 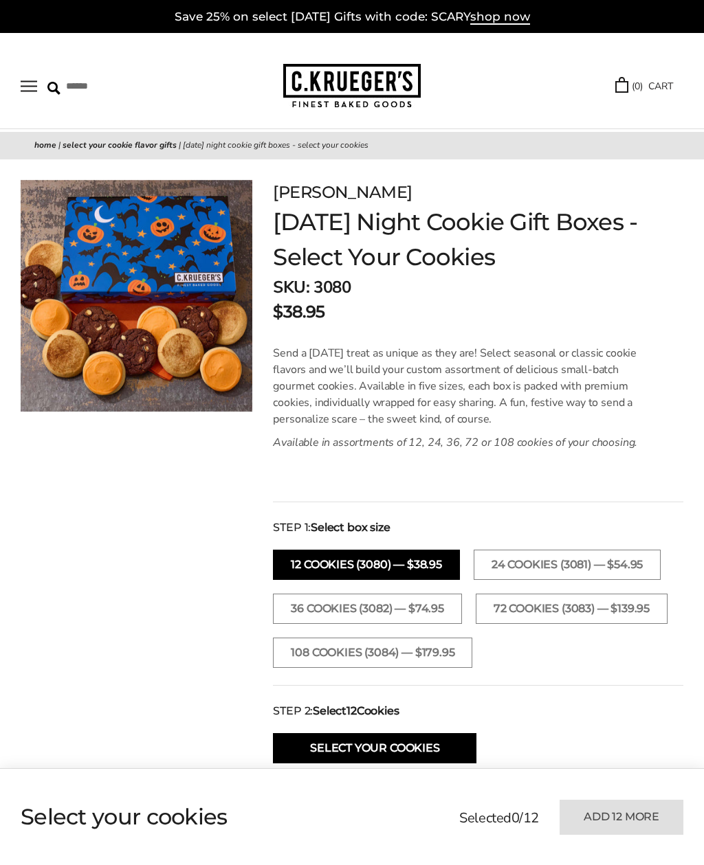 What do you see at coordinates (350, 528) in the screenshot?
I see `strong: Select box size` at bounding box center [350, 528].